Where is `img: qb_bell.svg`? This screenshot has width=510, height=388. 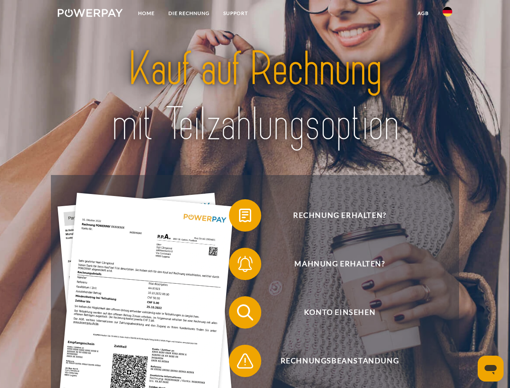 img: qb_bell.svg is located at coordinates (245, 264).